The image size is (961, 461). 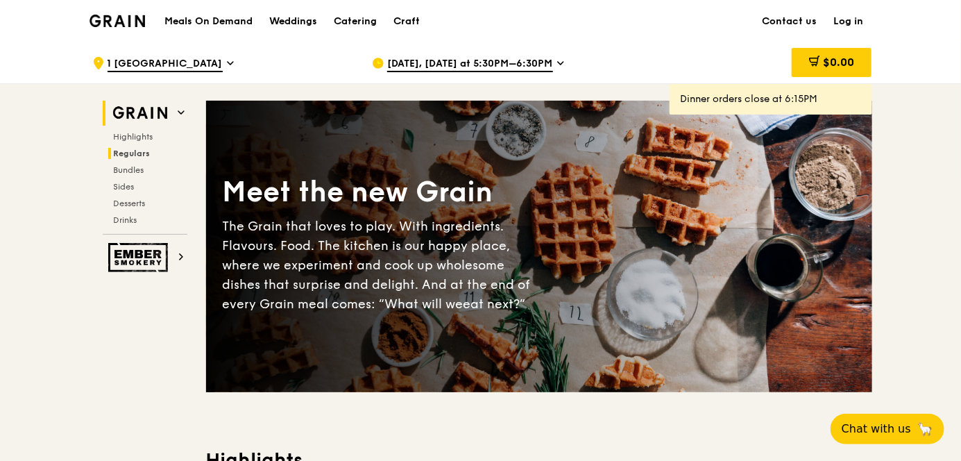 What do you see at coordinates (208, 22) in the screenshot?
I see `h1: Meals On Demand` at bounding box center [208, 22].